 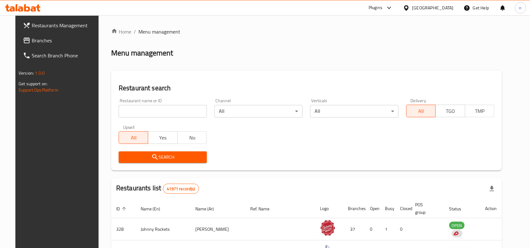 I want to click on div: Export file, so click(x=492, y=189).